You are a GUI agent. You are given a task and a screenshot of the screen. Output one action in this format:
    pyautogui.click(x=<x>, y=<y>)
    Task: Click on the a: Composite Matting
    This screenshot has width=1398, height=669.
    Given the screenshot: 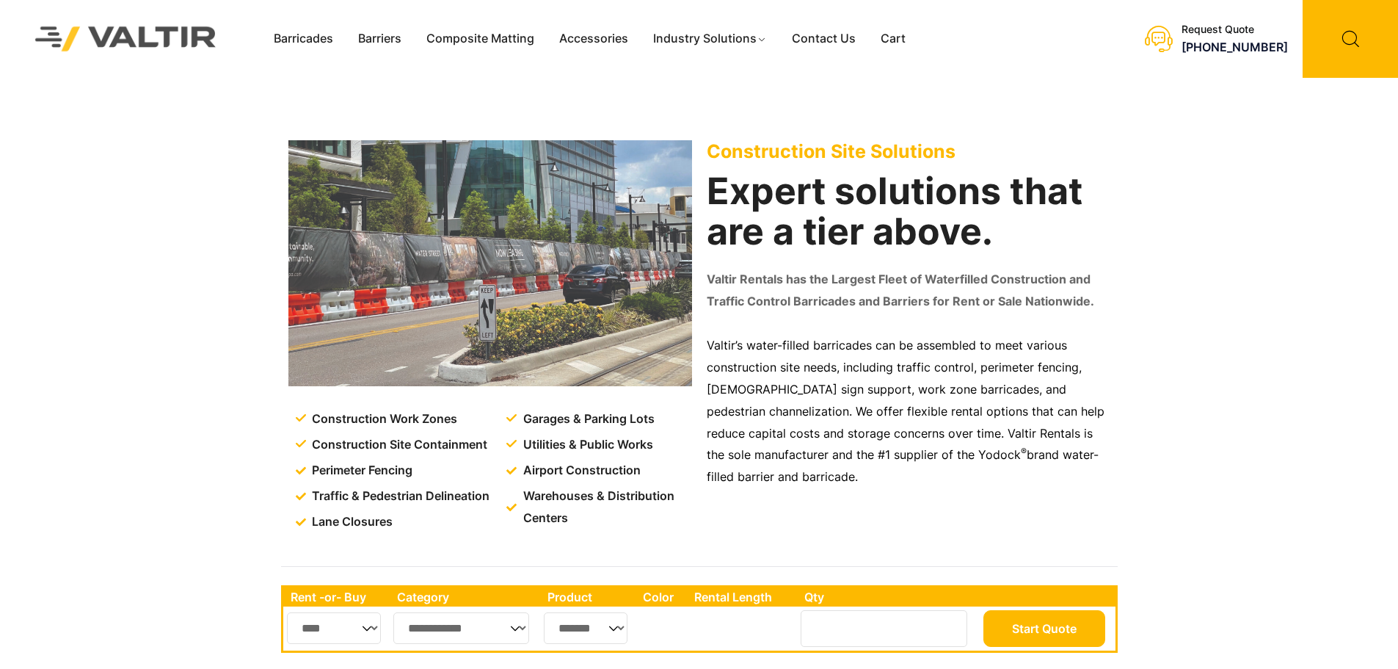 What is the action you would take?
    pyautogui.click(x=480, y=39)
    